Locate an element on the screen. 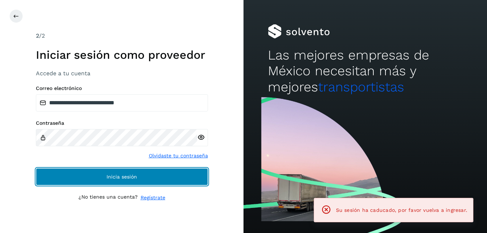  span: transportistas is located at coordinates (361, 87).